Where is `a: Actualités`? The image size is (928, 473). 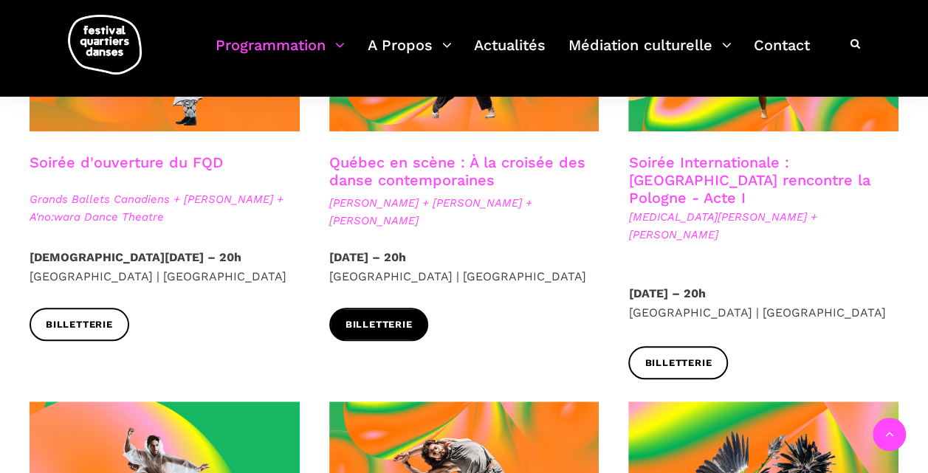
a: Actualités is located at coordinates (509, 54).